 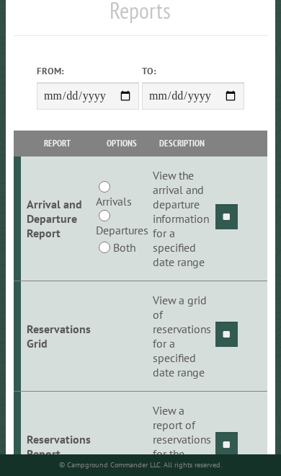 I want to click on label: From:, so click(x=88, y=71).